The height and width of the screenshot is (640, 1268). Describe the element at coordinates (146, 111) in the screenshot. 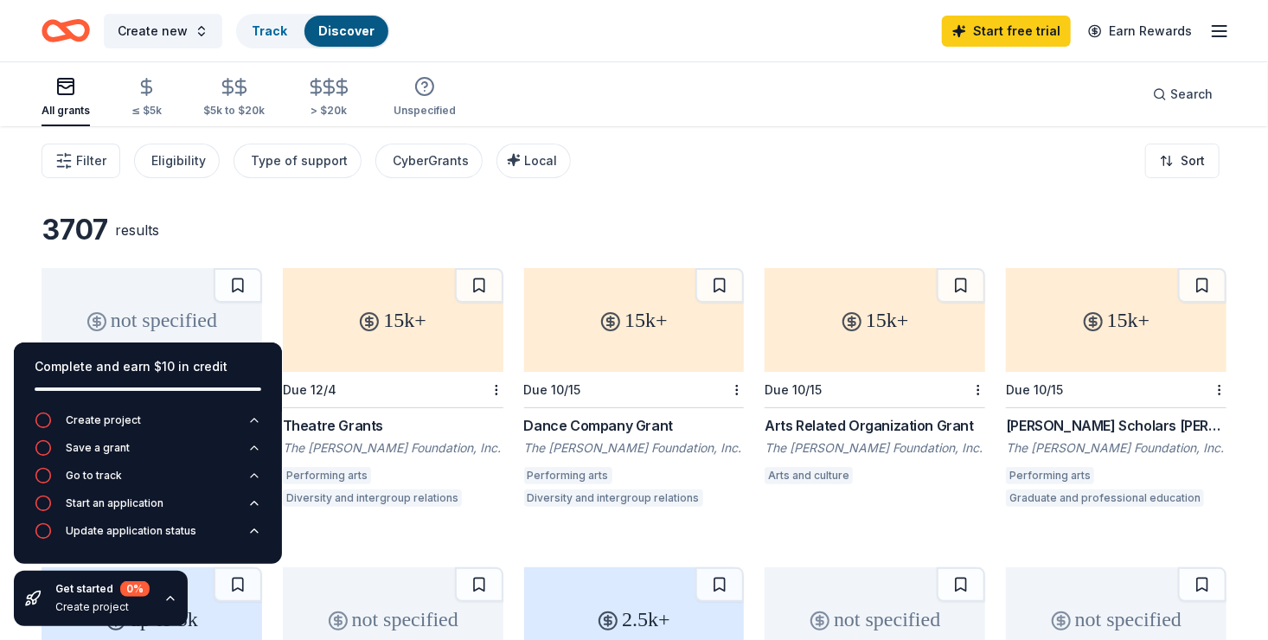

I see `div: ≤ $5k` at that location.